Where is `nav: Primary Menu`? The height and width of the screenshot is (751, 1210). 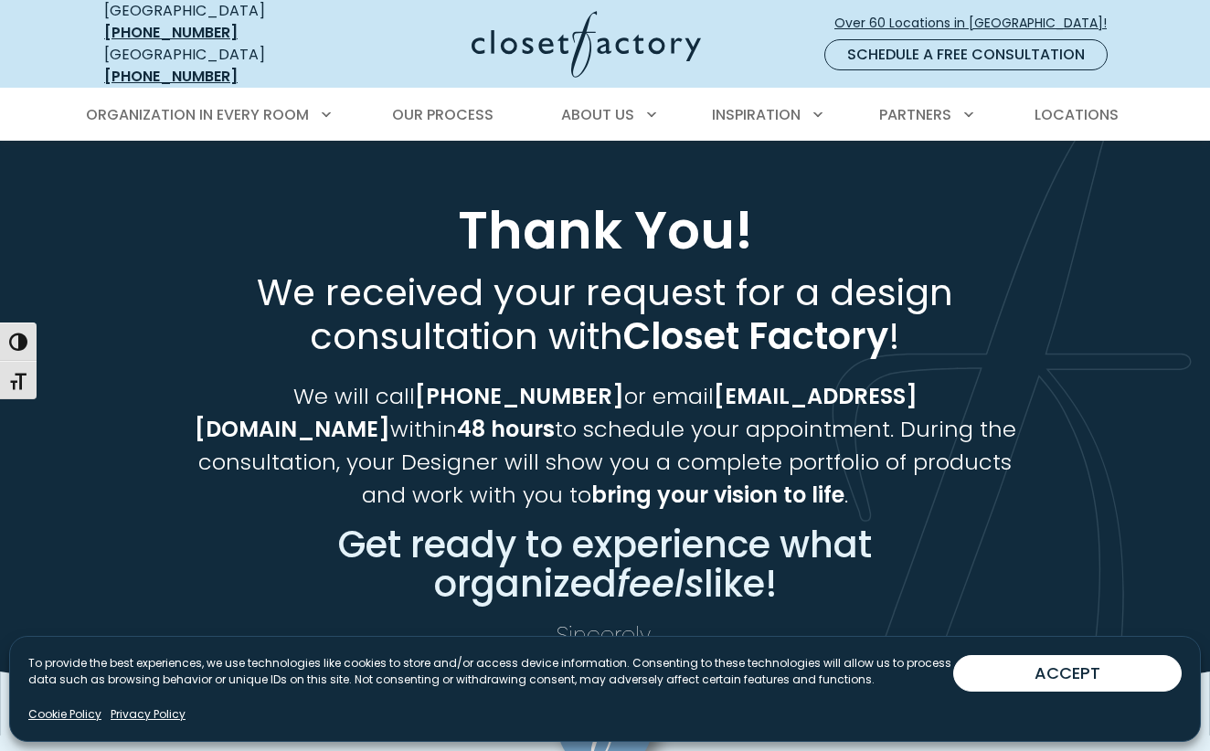
nav: Primary Menu is located at coordinates (605, 115).